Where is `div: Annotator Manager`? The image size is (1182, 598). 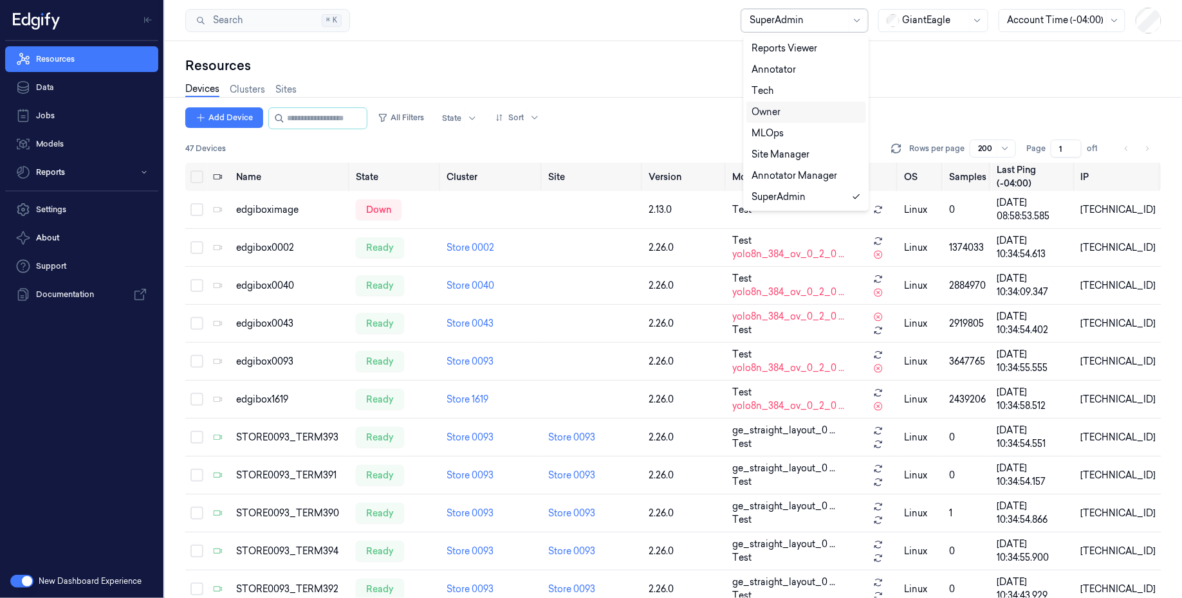 div: Annotator Manager is located at coordinates (794, 176).